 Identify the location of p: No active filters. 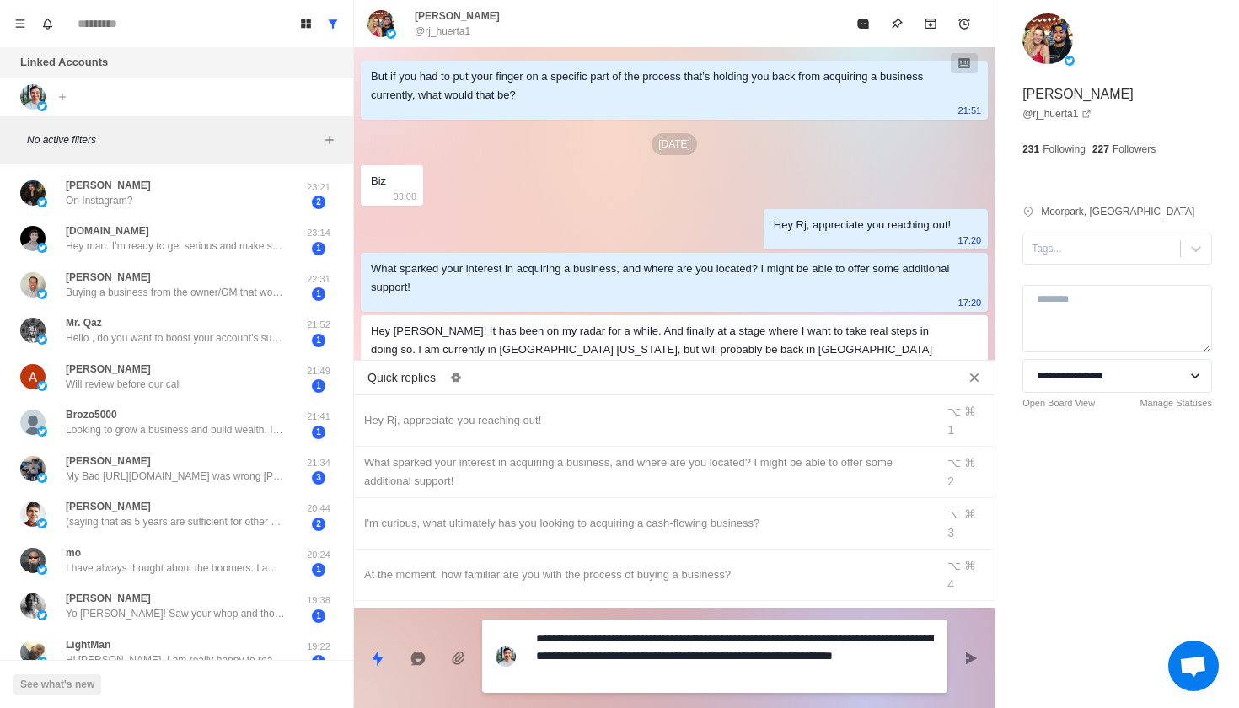
(173, 140).